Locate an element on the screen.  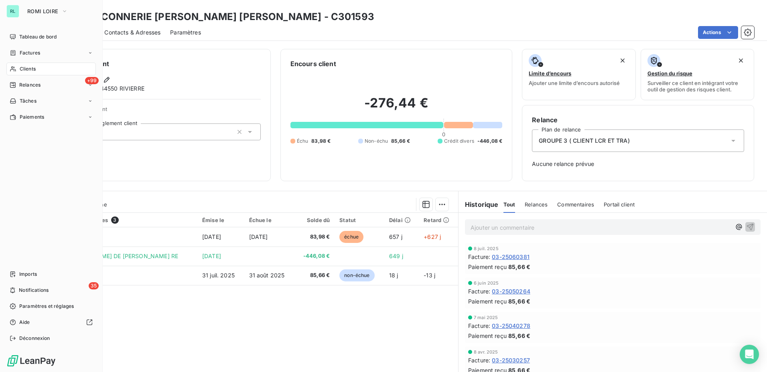
span: Portail client is located at coordinates (619, 205).